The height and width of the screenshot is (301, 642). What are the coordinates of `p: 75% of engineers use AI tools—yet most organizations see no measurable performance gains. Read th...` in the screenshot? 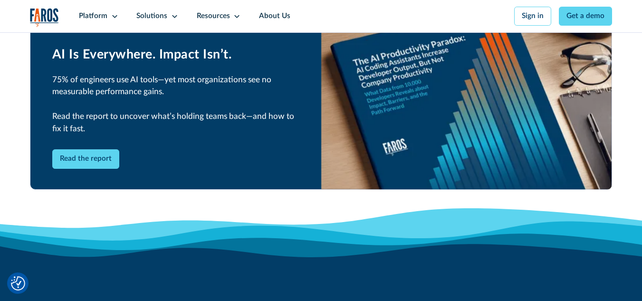 It's located at (176, 104).